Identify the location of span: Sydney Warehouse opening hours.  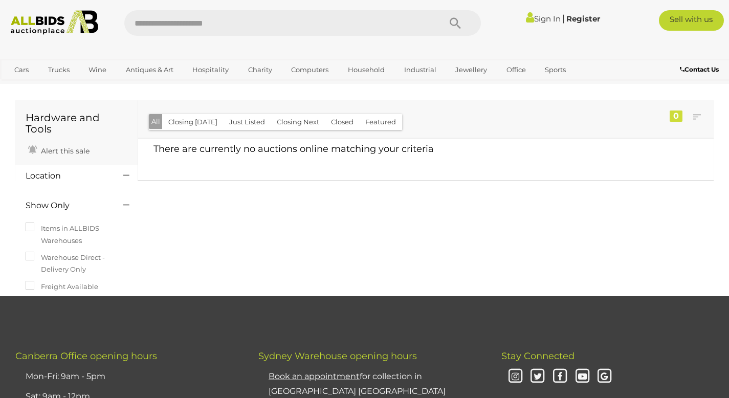
(338, 356).